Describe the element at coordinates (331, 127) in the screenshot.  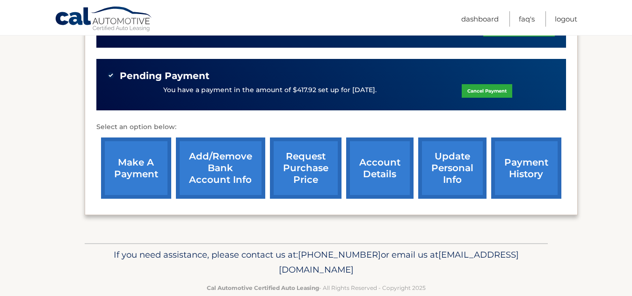
I see `p: Select an option below:` at that location.